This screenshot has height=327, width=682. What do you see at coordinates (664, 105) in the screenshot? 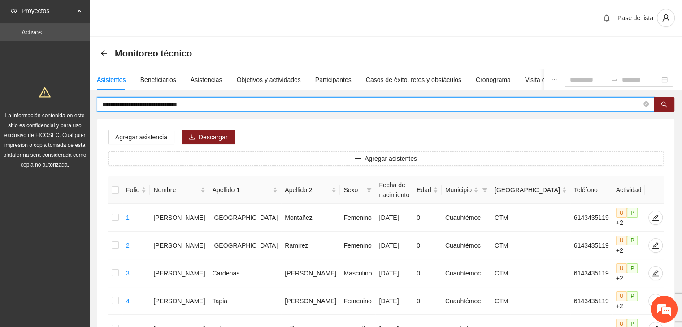
I see `span: search` at bounding box center [664, 105].